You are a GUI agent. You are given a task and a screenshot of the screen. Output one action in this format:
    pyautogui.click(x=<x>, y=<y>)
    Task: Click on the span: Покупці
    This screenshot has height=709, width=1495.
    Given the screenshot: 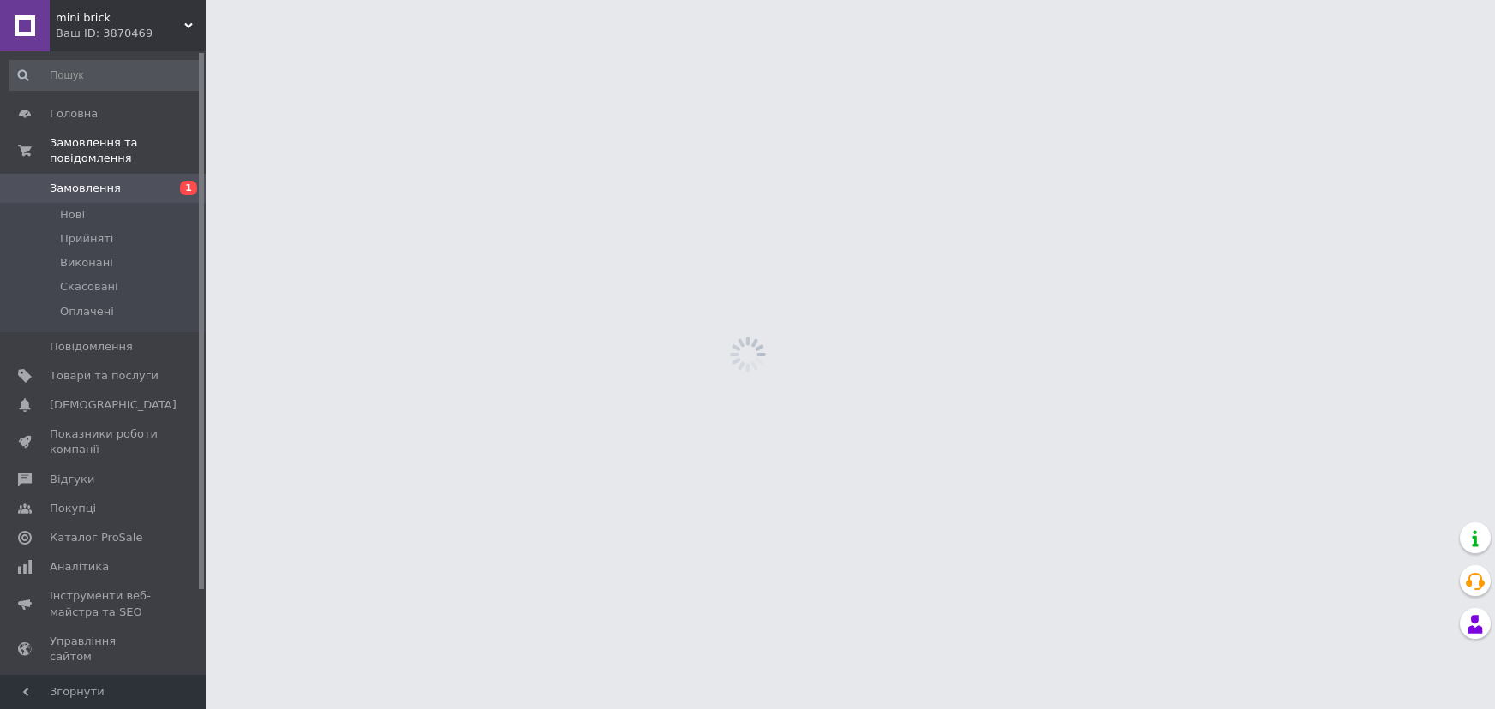 What is the action you would take?
    pyautogui.click(x=73, y=509)
    